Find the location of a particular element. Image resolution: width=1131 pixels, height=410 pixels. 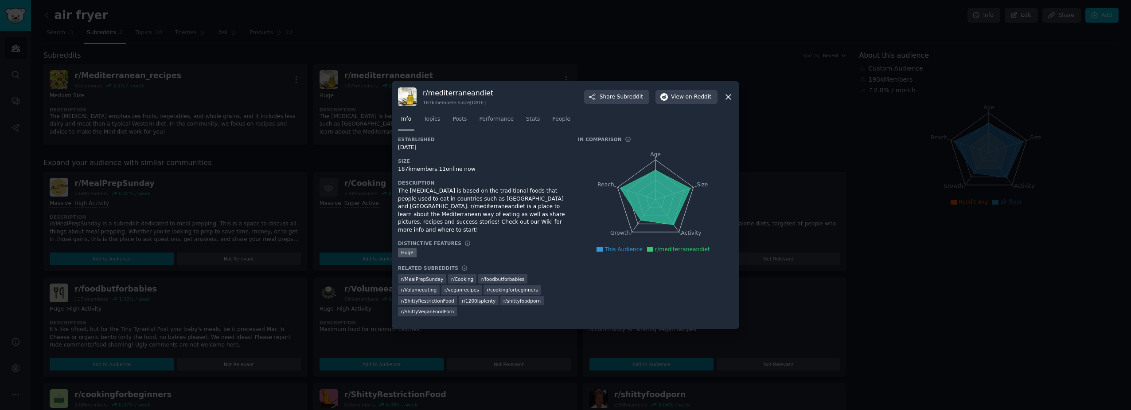

span: on Reddit is located at coordinates (699, 97).